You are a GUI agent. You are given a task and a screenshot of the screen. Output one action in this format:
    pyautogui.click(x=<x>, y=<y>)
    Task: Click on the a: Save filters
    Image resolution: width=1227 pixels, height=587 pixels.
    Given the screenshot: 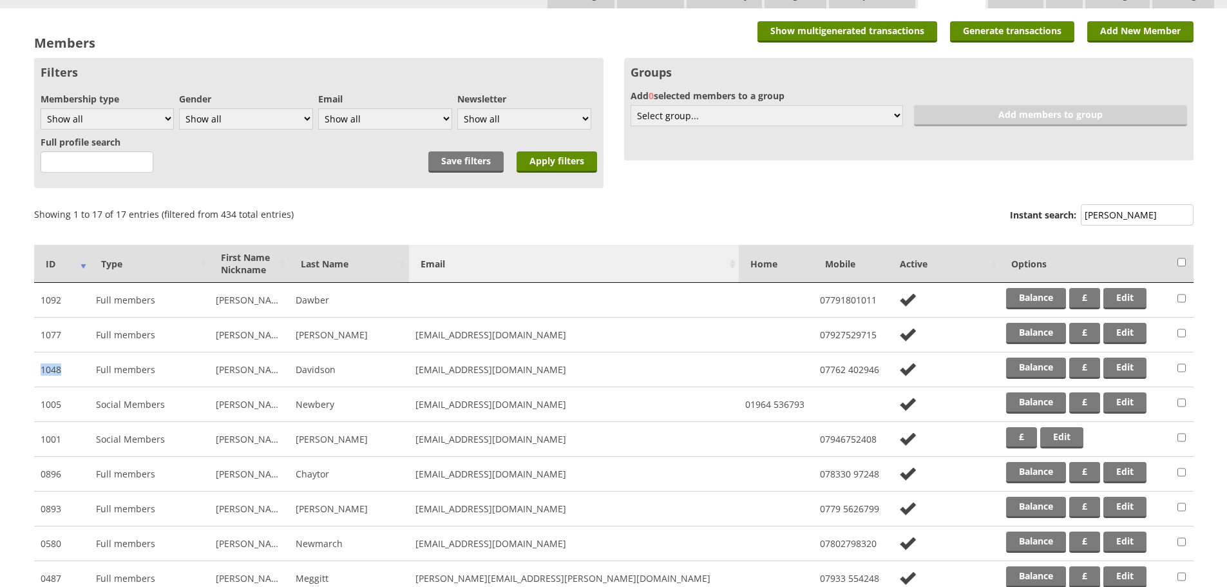 What is the action you would take?
    pyautogui.click(x=466, y=162)
    